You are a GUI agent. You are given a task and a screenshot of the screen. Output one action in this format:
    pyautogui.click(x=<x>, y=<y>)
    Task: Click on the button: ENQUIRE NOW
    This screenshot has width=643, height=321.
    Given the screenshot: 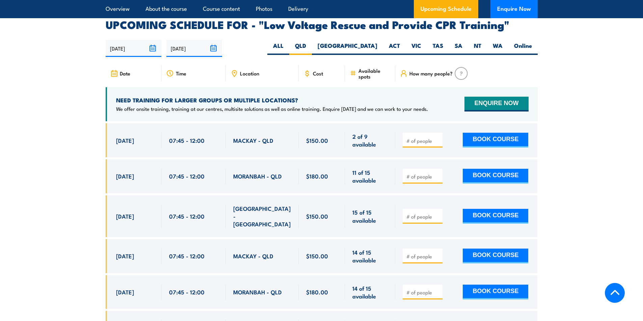 What is the action you would take?
    pyautogui.click(x=496, y=104)
    